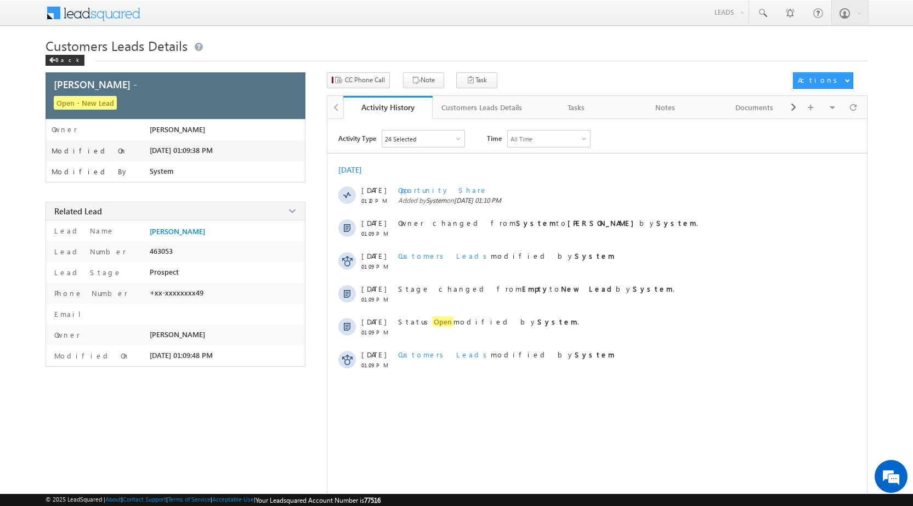  What do you see at coordinates (213, 500) in the screenshot?
I see `span: © 2025 LeadSquared | | | | |` at bounding box center [213, 500].